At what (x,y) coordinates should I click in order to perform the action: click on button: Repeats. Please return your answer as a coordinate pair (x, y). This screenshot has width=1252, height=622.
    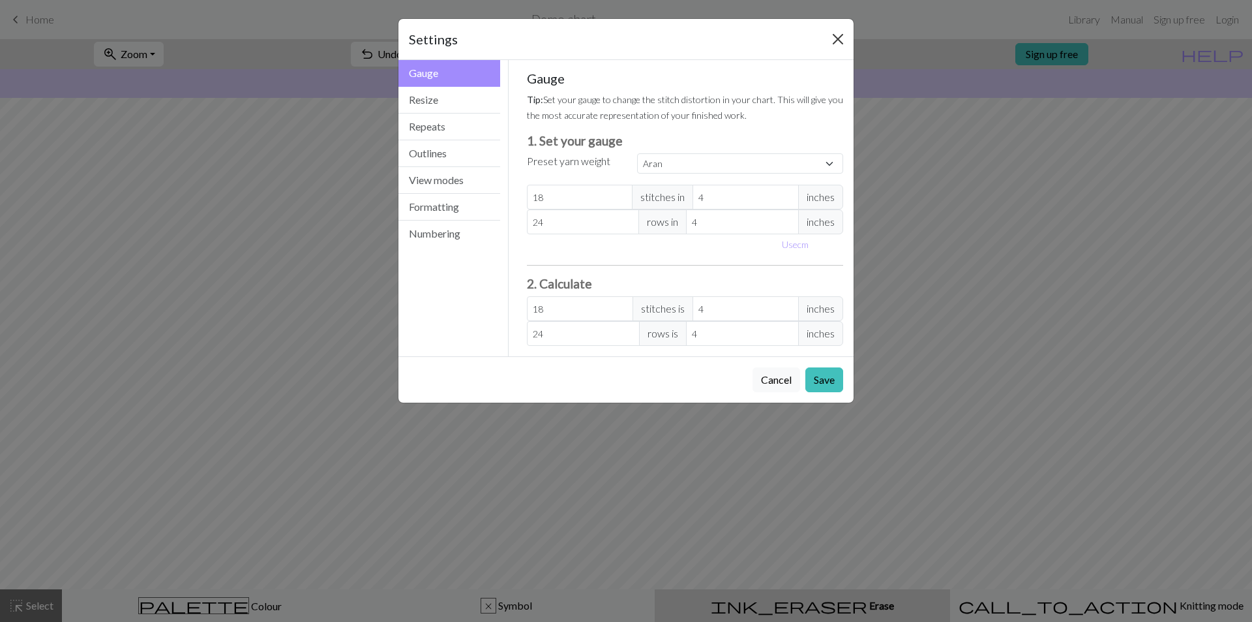
    Looking at the image, I should click on (449, 127).